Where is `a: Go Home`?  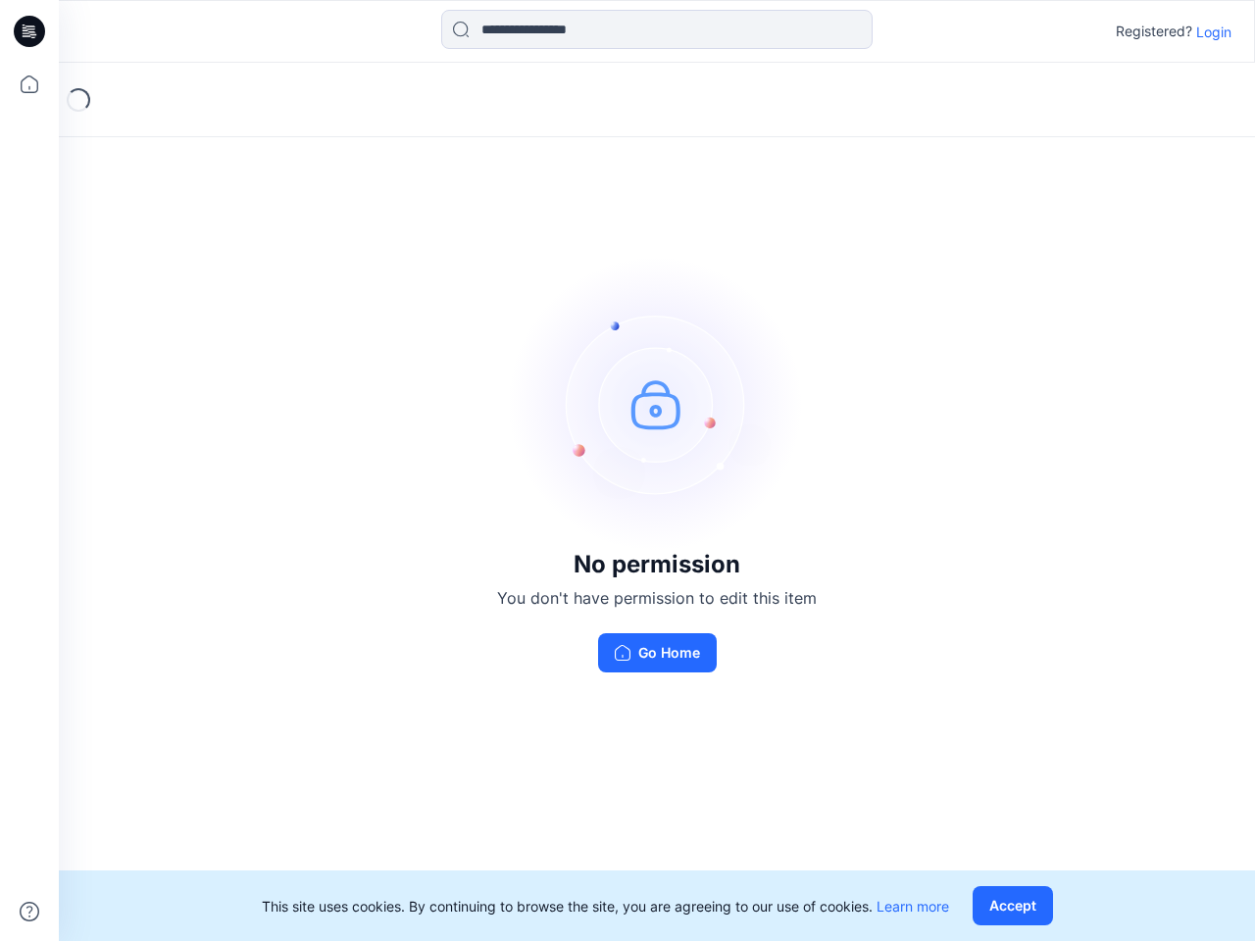
a: Go Home is located at coordinates (657, 653).